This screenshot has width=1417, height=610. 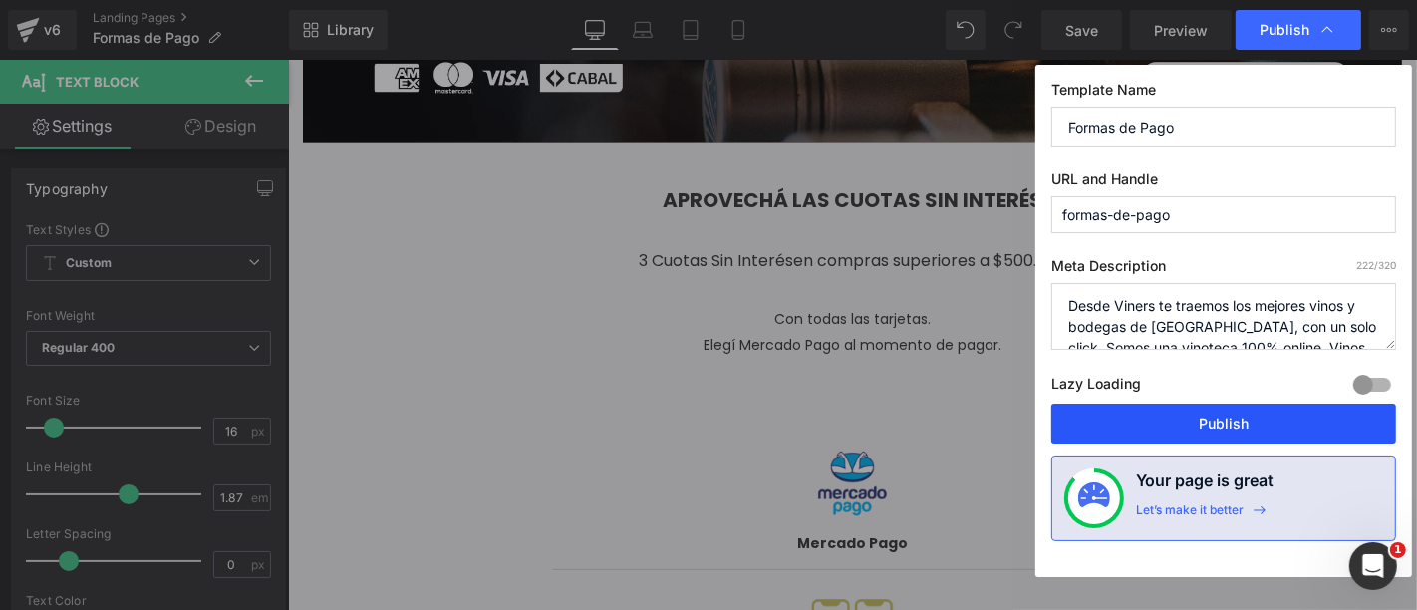 What do you see at coordinates (1285, 30) in the screenshot?
I see `span: Publish` at bounding box center [1285, 30].